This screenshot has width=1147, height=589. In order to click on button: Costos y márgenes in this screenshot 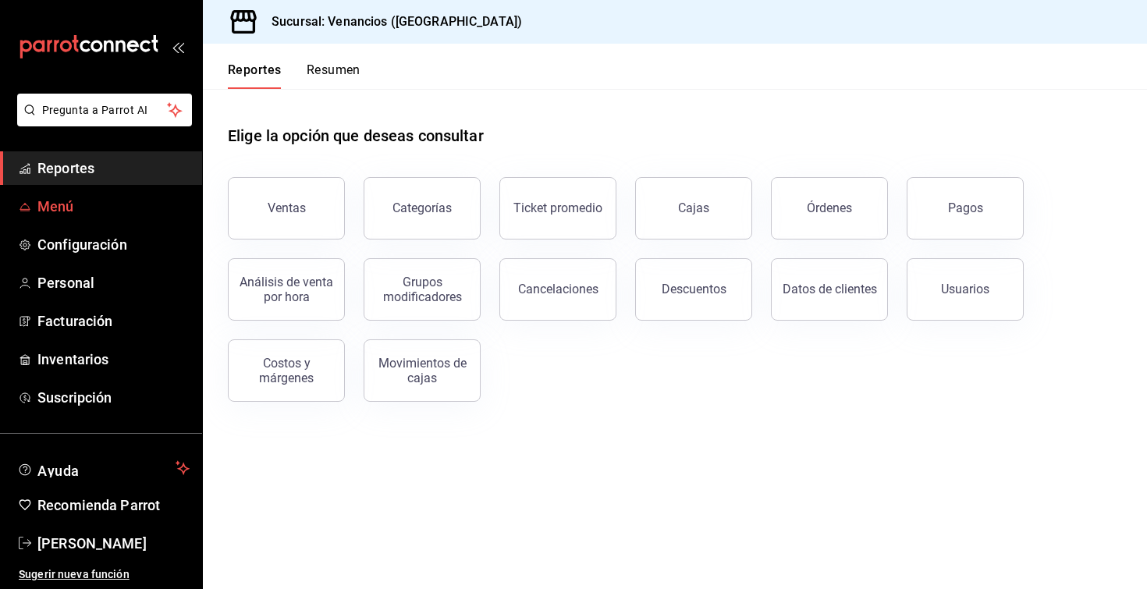, I will do `click(286, 371)`.